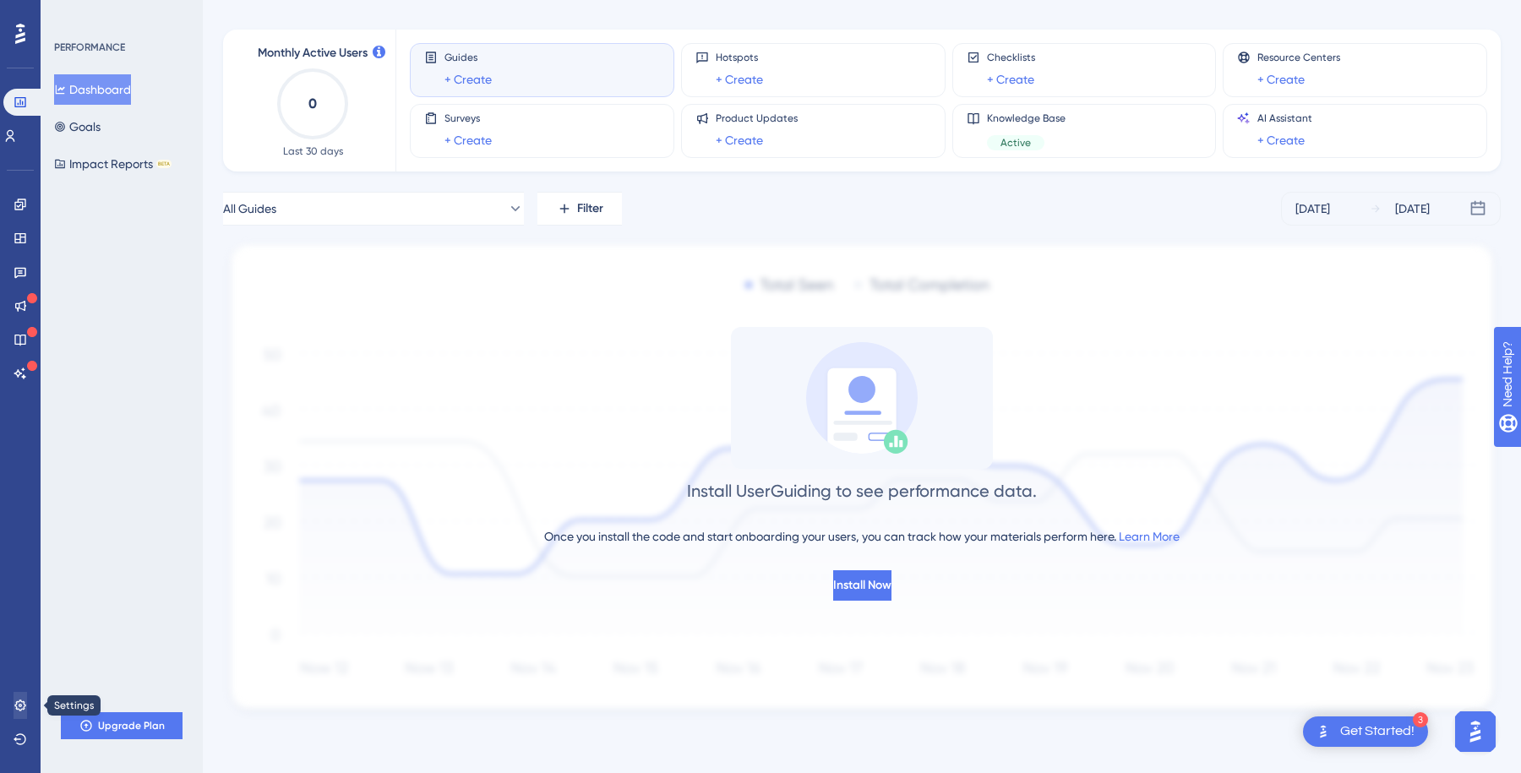  What do you see at coordinates (73, 14) in the screenshot?
I see `span: Need Help?` at bounding box center [73, 14].